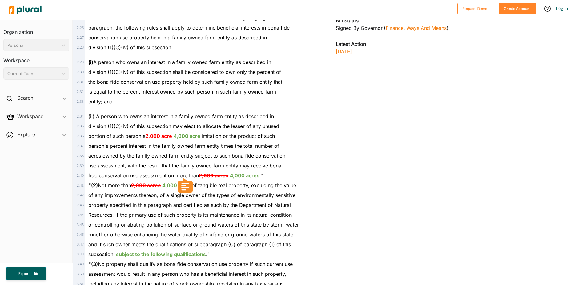 This screenshot has width=574, height=285. I want to click on span: subsection :", so click(149, 254).